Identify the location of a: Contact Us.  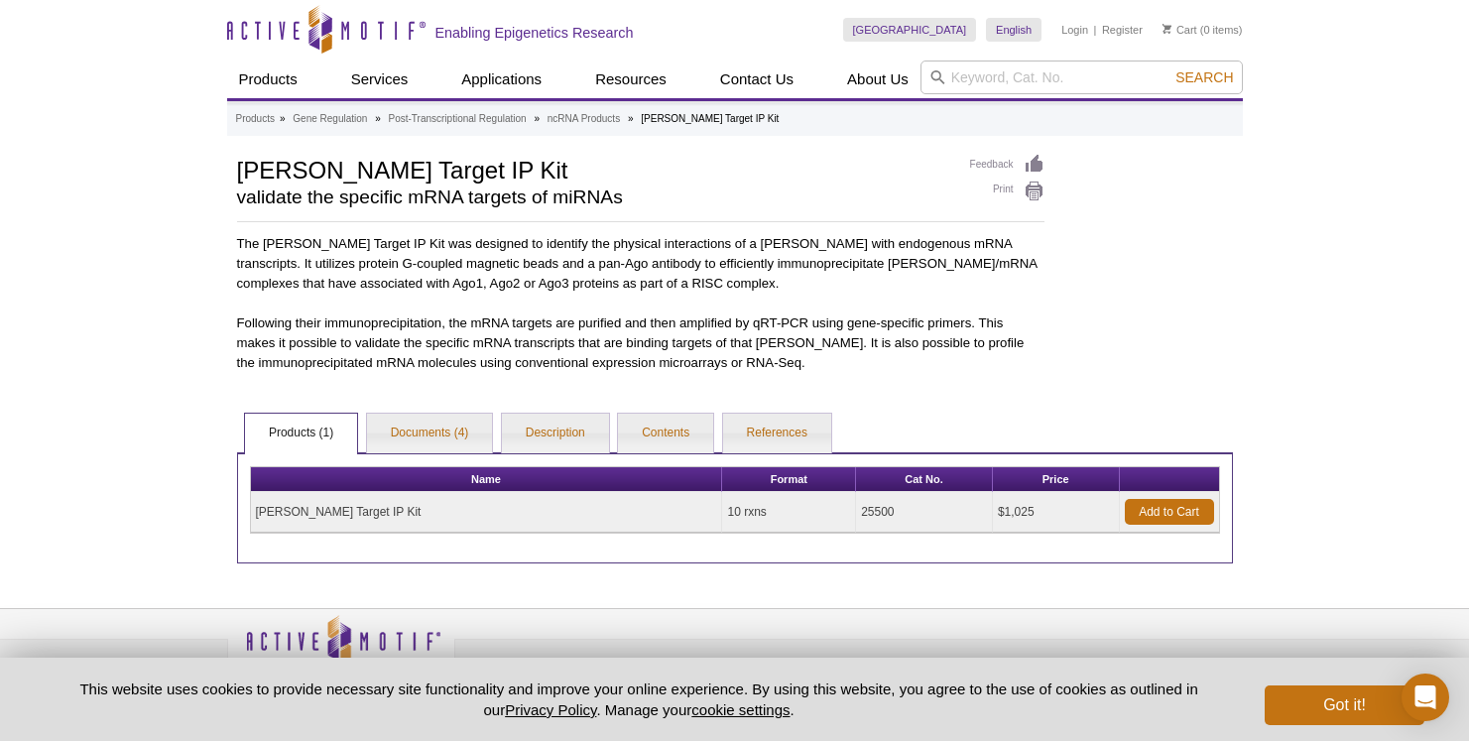
(757, 79).